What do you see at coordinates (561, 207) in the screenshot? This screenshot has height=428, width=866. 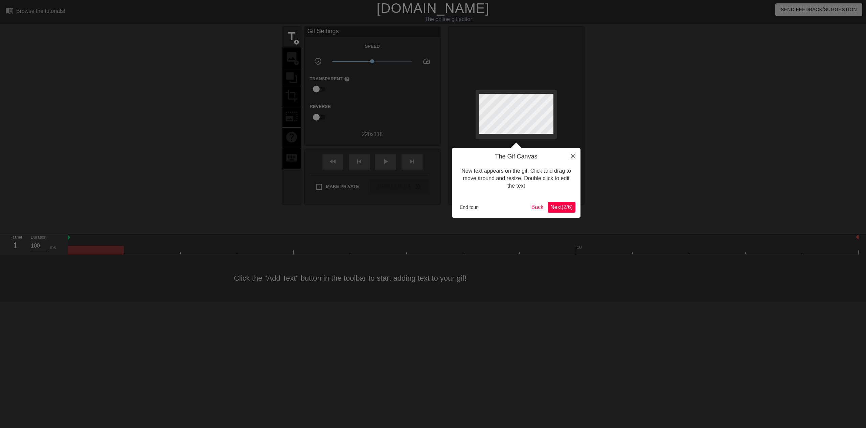 I see `button: Next` at bounding box center [561, 207].